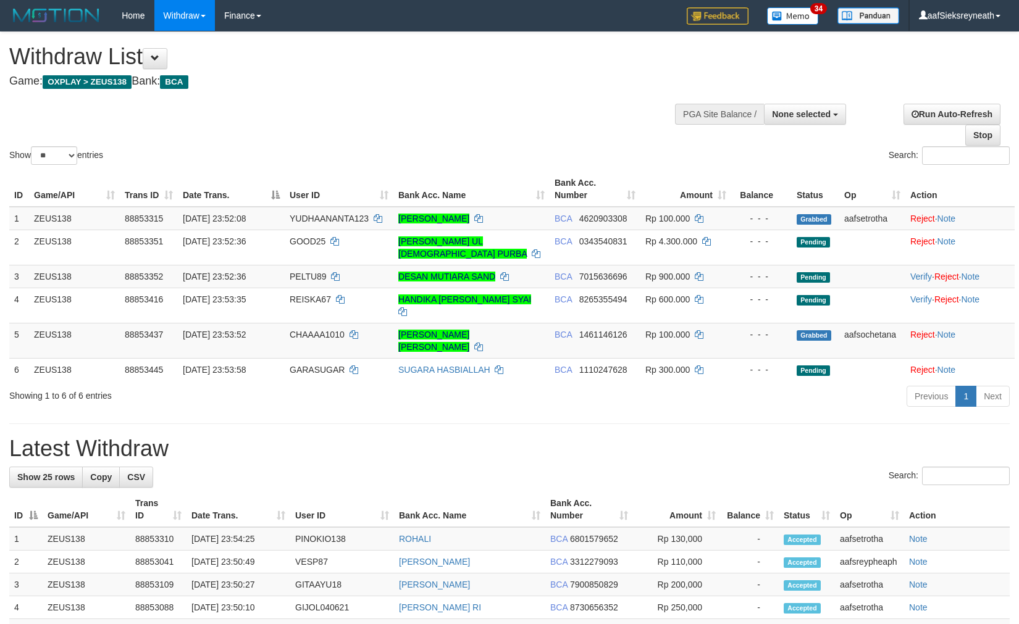 The image size is (1019, 624). Describe the element at coordinates (342, 608) in the screenshot. I see `td: GIJOL040621` at that location.